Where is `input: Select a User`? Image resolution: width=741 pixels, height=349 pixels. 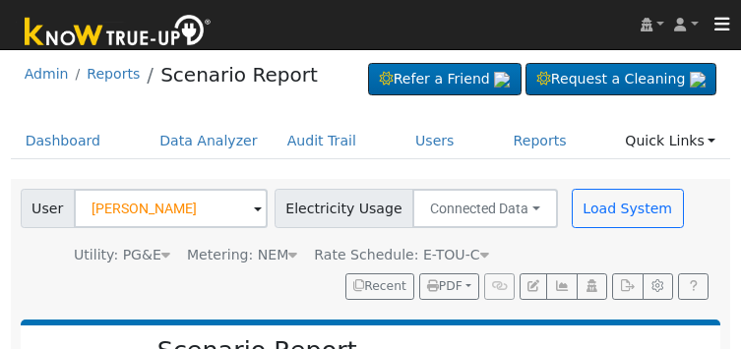
input: Select a User is located at coordinates (170, 209).